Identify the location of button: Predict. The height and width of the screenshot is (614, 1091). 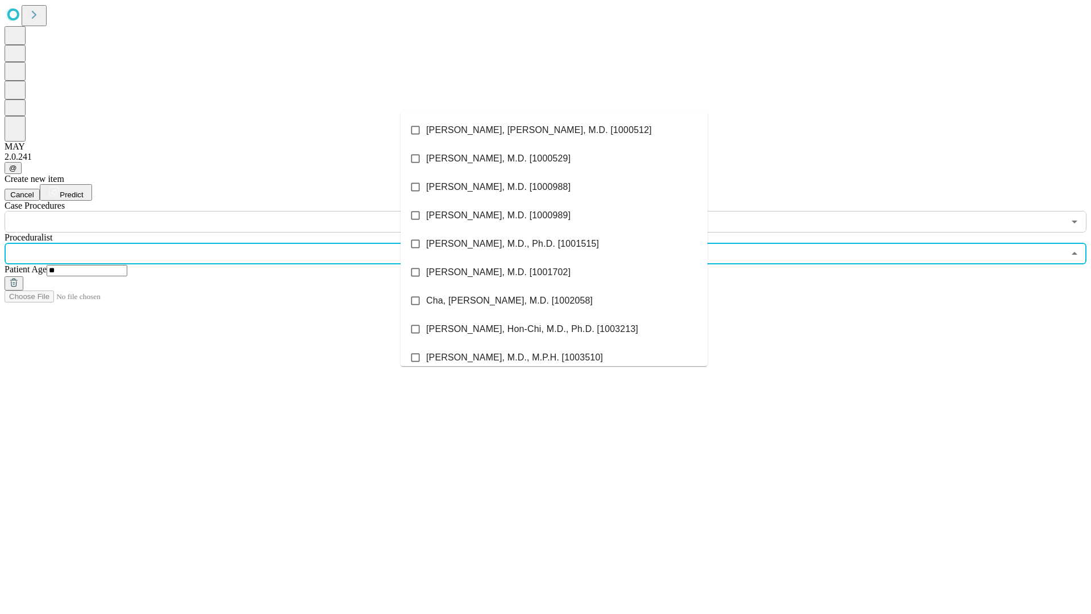
(66, 192).